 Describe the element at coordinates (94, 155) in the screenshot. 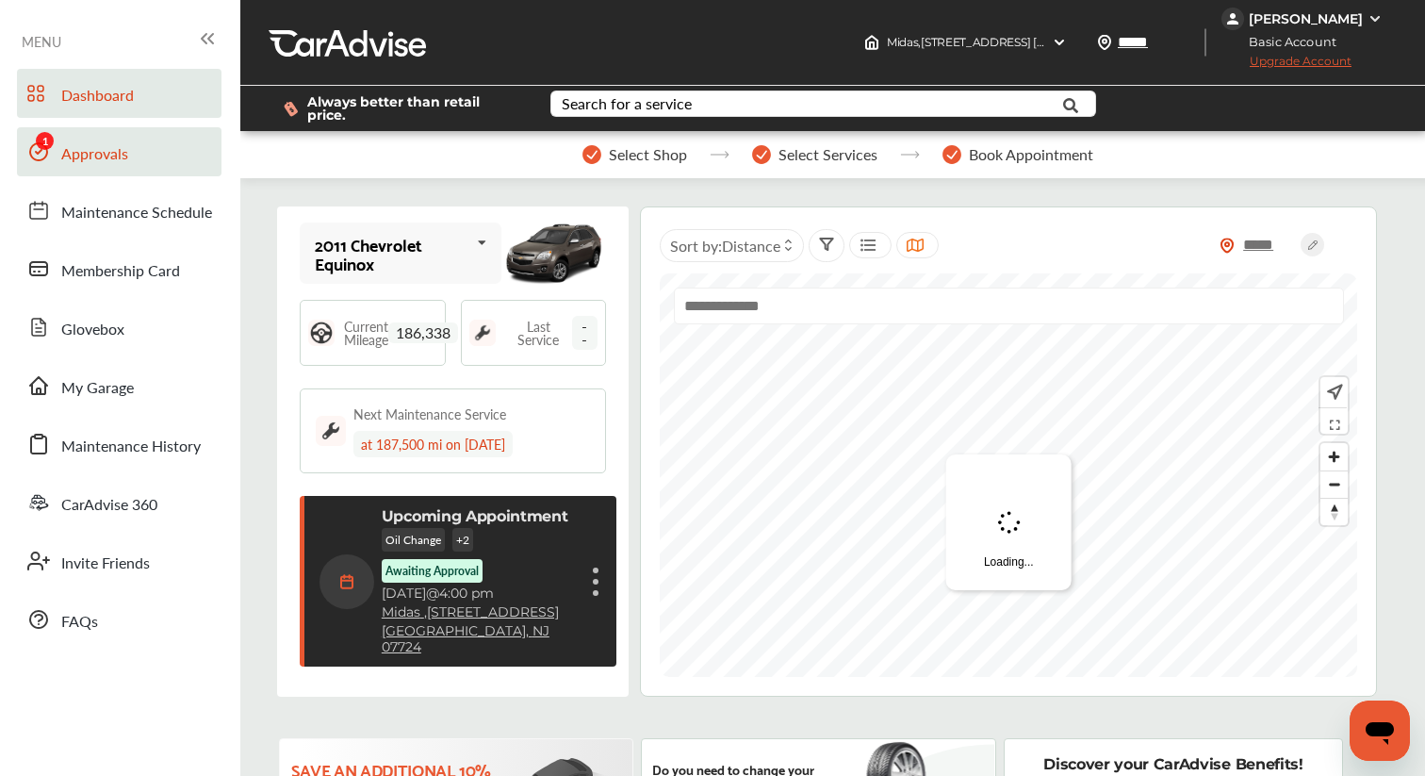

I see `span: Approvals` at that location.